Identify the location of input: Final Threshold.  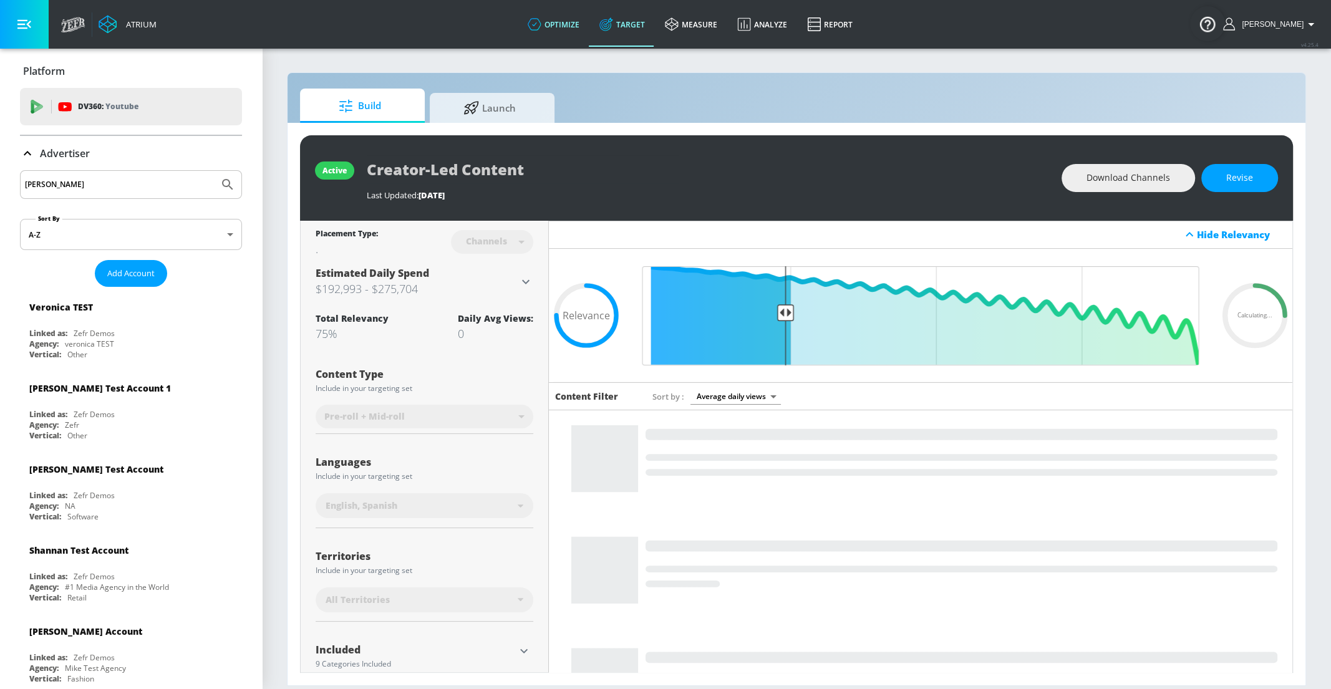
(921, 316).